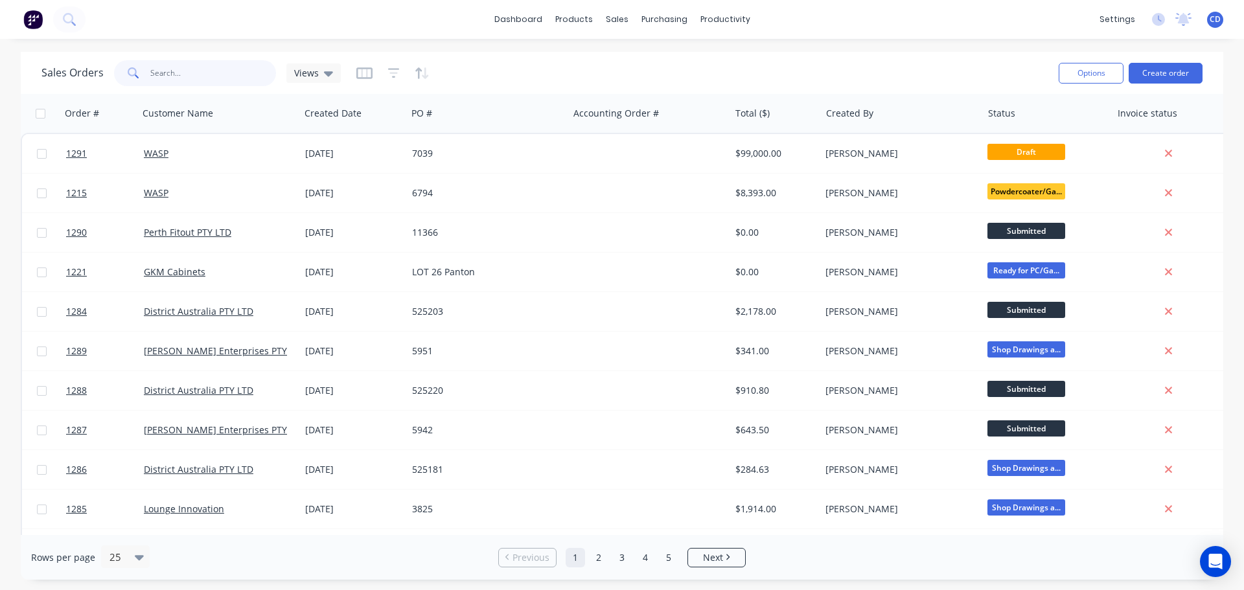 The width and height of the screenshot is (1244, 590). Describe the element at coordinates (725, 19) in the screenshot. I see `div: productivity` at that location.